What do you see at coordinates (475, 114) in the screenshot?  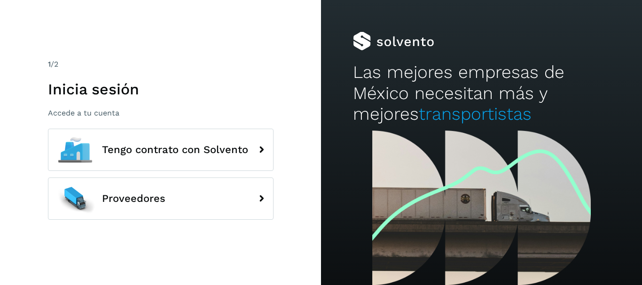 I see `span: transportistas` at bounding box center [475, 114].